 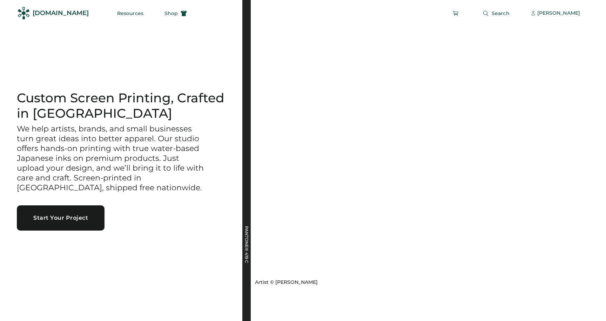 I want to click on button: Search, so click(x=496, y=13).